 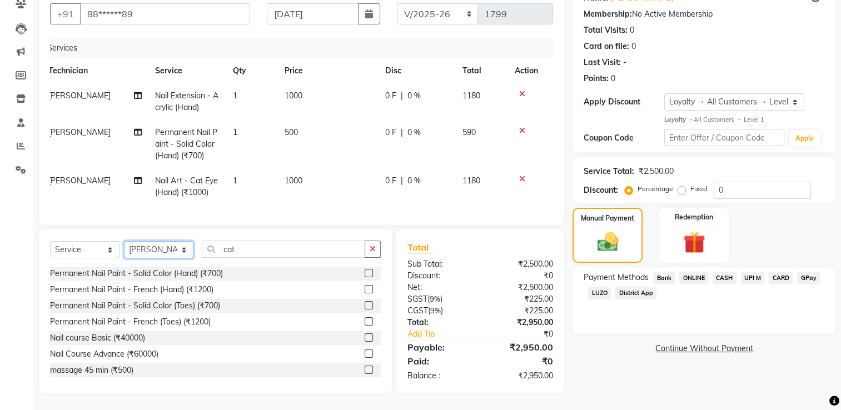 I want to click on span: LUZO, so click(x=599, y=293).